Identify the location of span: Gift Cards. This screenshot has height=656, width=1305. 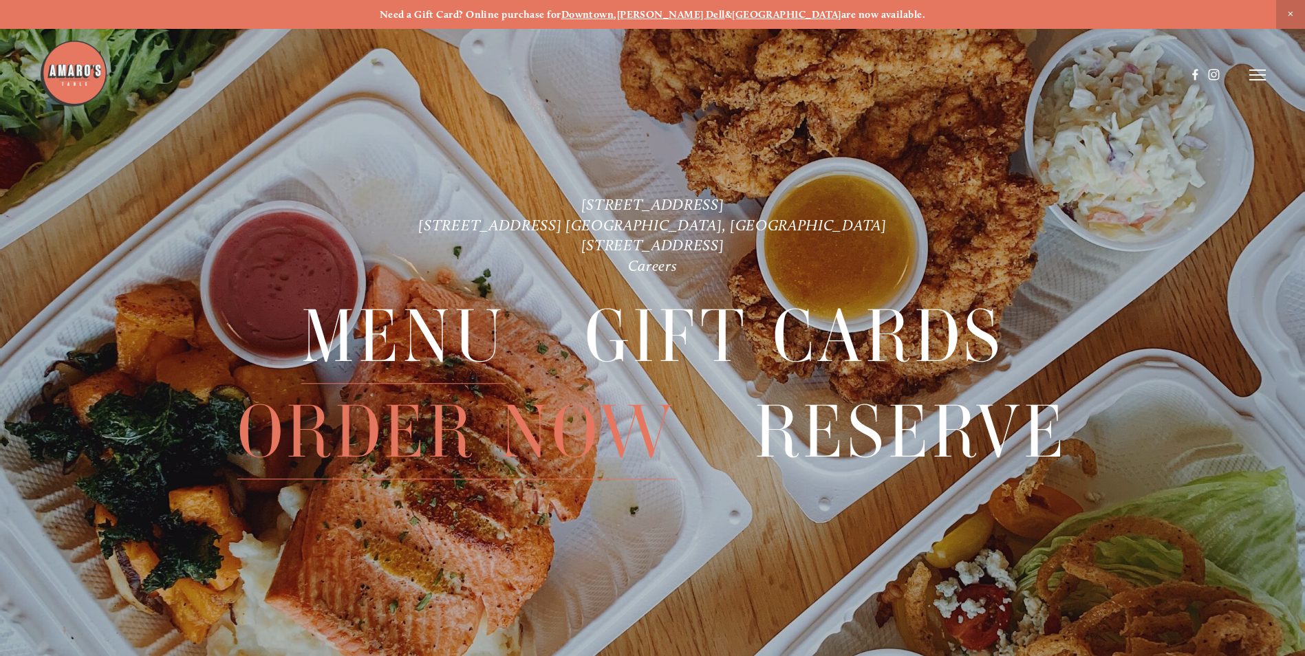
(794, 336).